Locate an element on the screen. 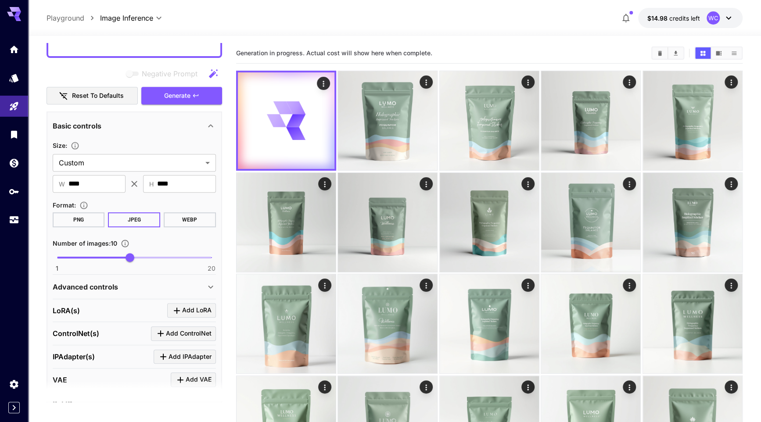 The height and width of the screenshot is (422, 761). div: Settings is located at coordinates (14, 384).